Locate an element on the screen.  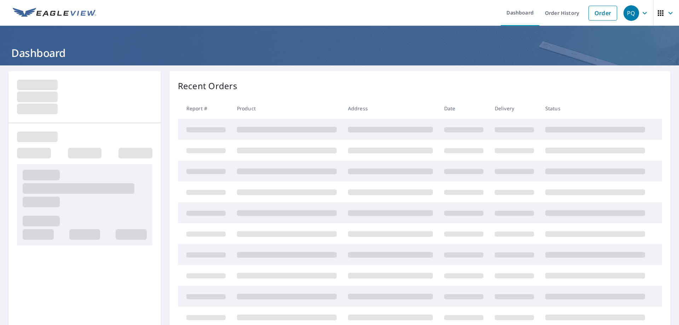
th: Status is located at coordinates (596, 108).